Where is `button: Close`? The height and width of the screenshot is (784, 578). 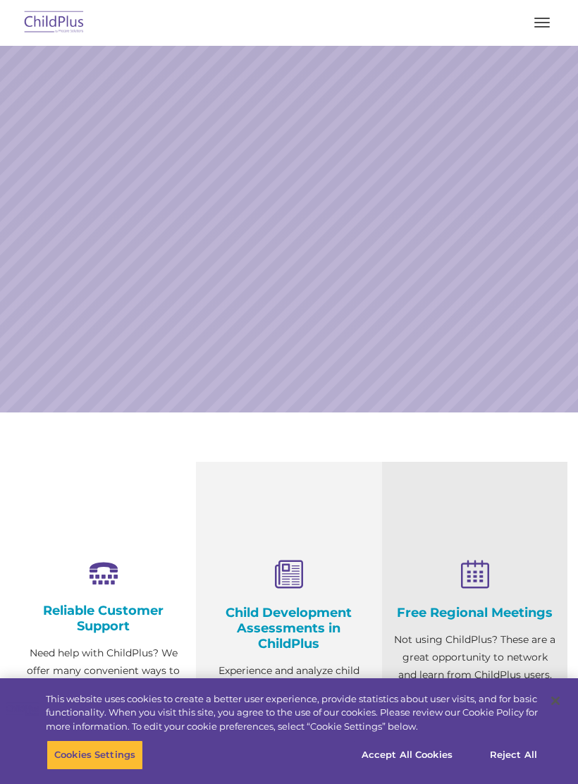 button: Close is located at coordinates (555, 700).